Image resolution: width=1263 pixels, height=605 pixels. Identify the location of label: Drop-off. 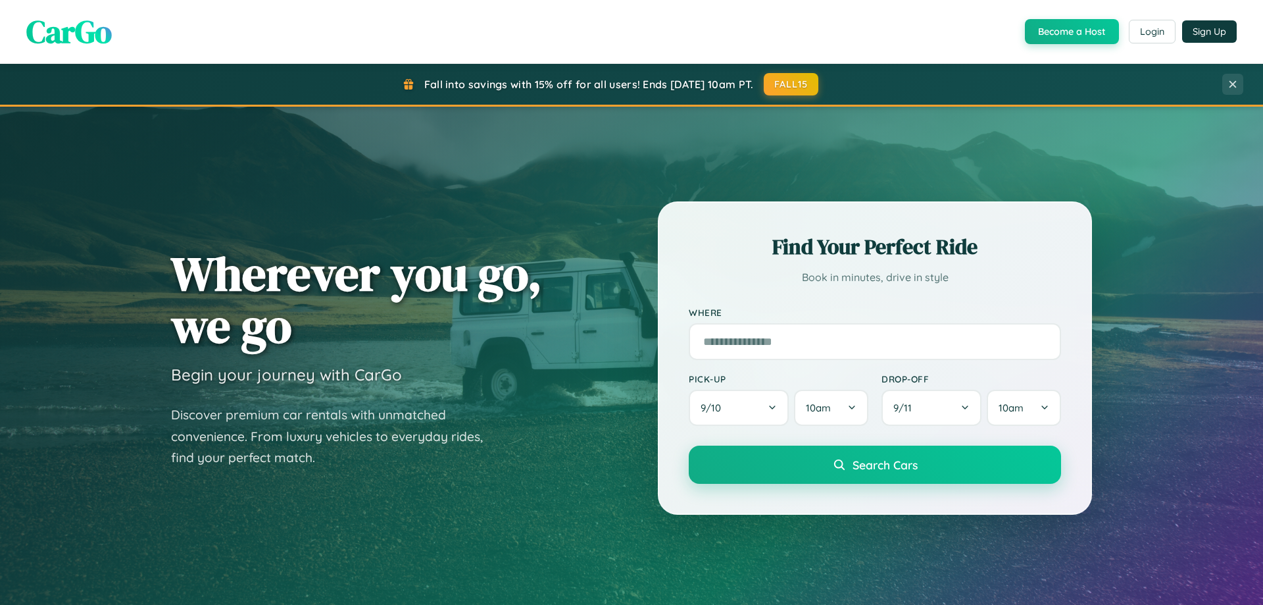
(971, 378).